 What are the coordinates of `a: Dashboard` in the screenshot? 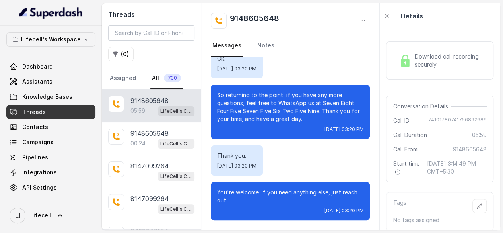 It's located at (51, 66).